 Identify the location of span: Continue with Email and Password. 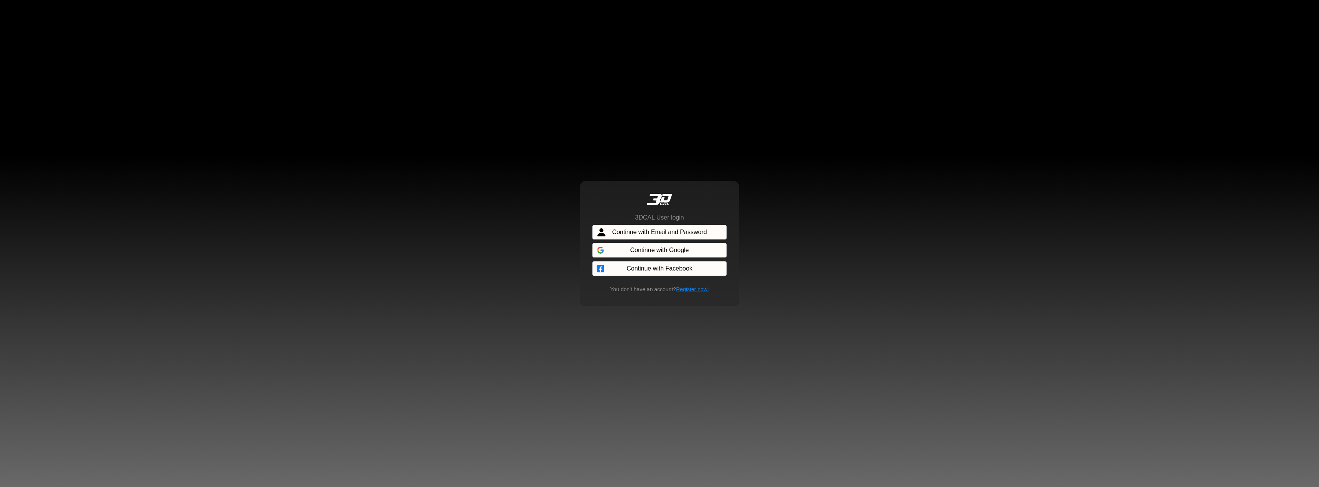
(659, 232).